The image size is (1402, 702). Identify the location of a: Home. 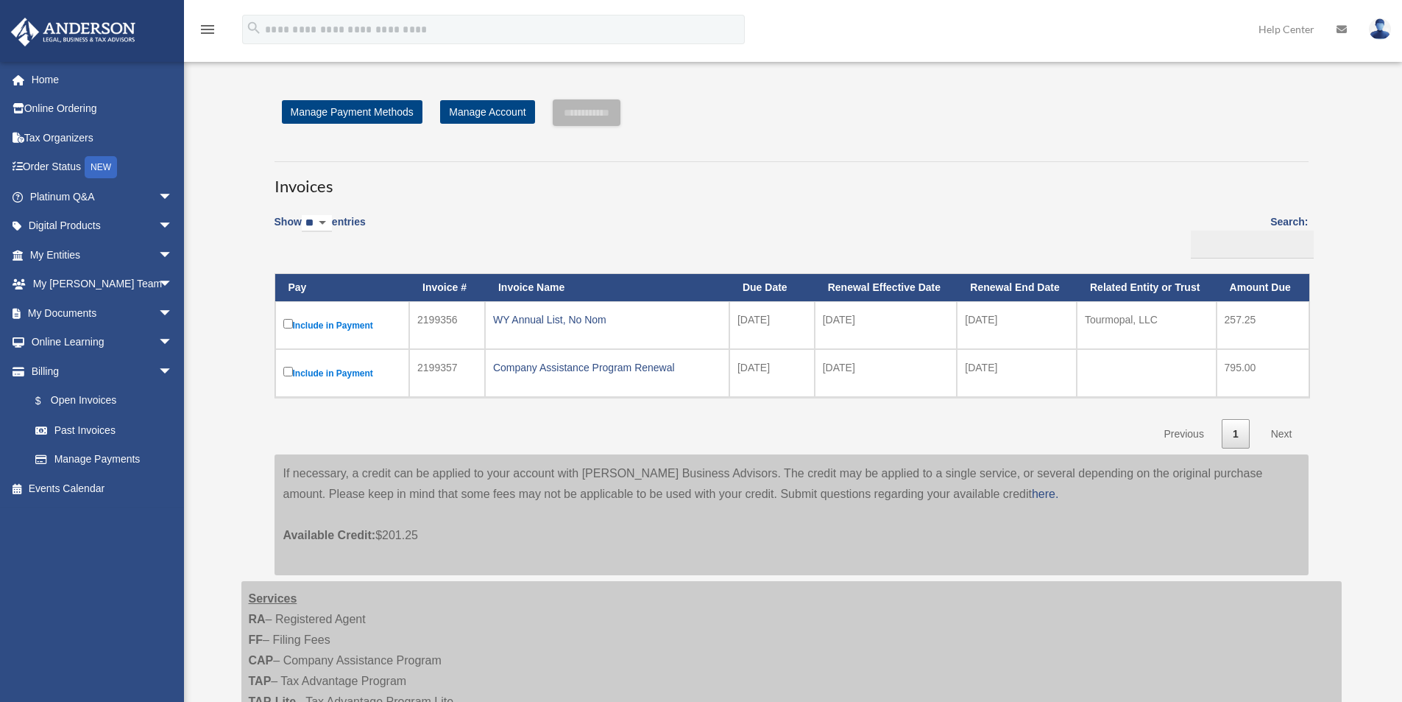
(102, 80).